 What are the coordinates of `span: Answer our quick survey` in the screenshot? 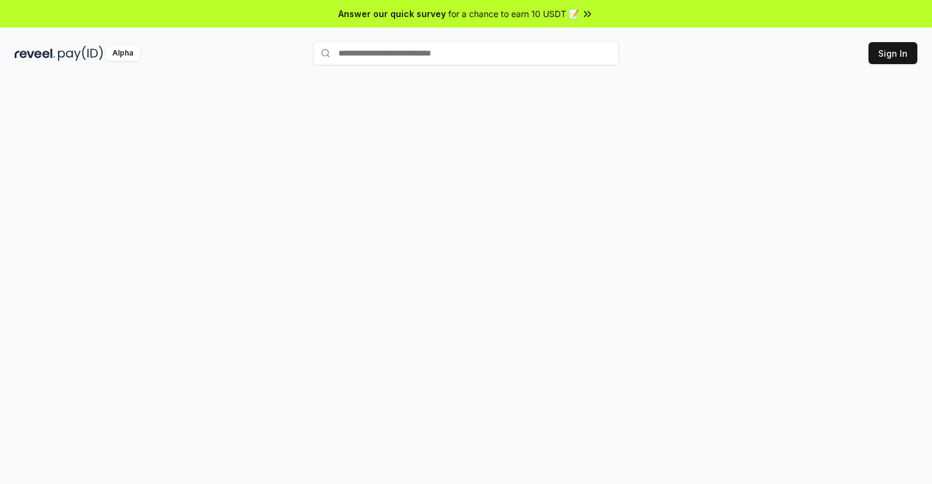 It's located at (392, 13).